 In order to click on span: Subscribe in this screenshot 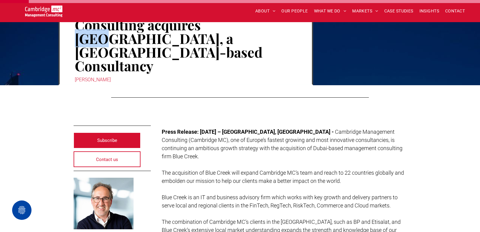, I will do `click(107, 140)`.